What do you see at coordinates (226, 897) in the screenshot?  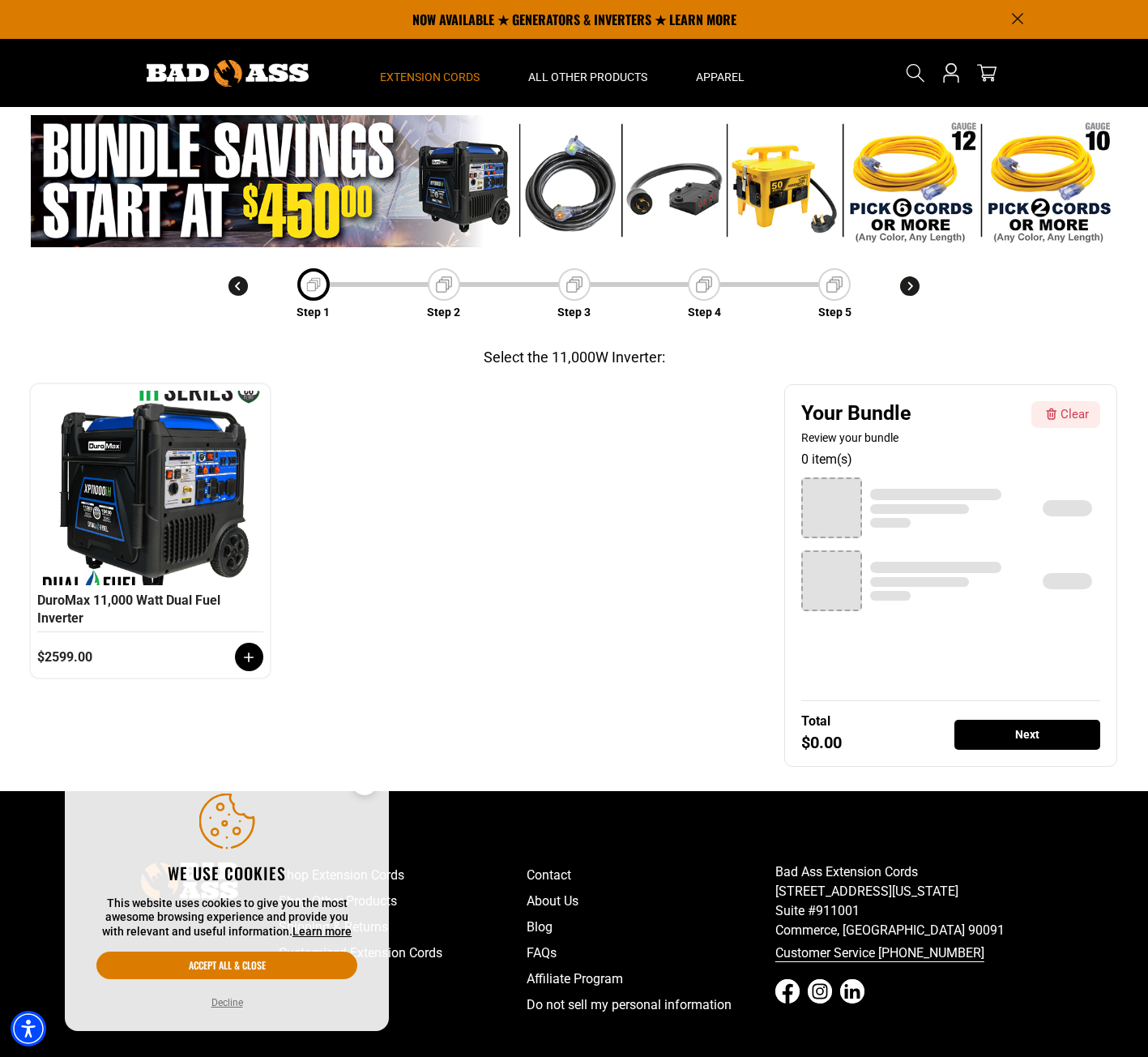 I see `aside: Cookie Consent` at bounding box center [226, 897].